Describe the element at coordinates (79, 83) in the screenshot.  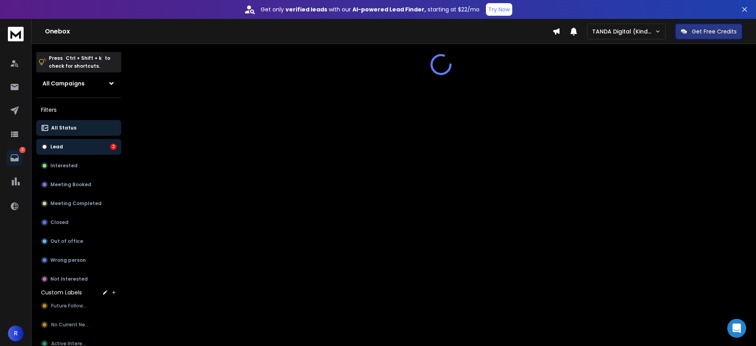
I see `button: All Campaigns` at that location.